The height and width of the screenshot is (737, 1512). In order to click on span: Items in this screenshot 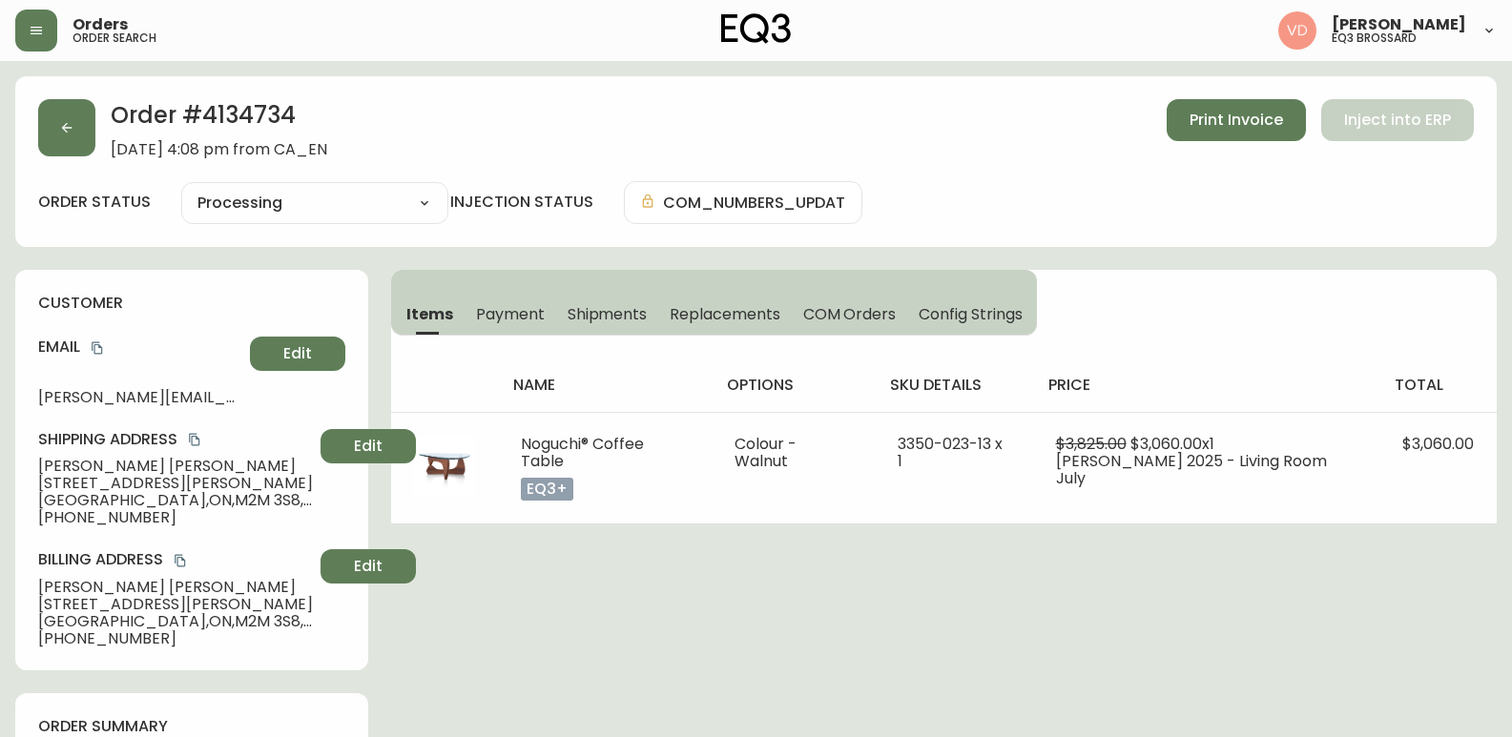, I will do `click(429, 314)`.